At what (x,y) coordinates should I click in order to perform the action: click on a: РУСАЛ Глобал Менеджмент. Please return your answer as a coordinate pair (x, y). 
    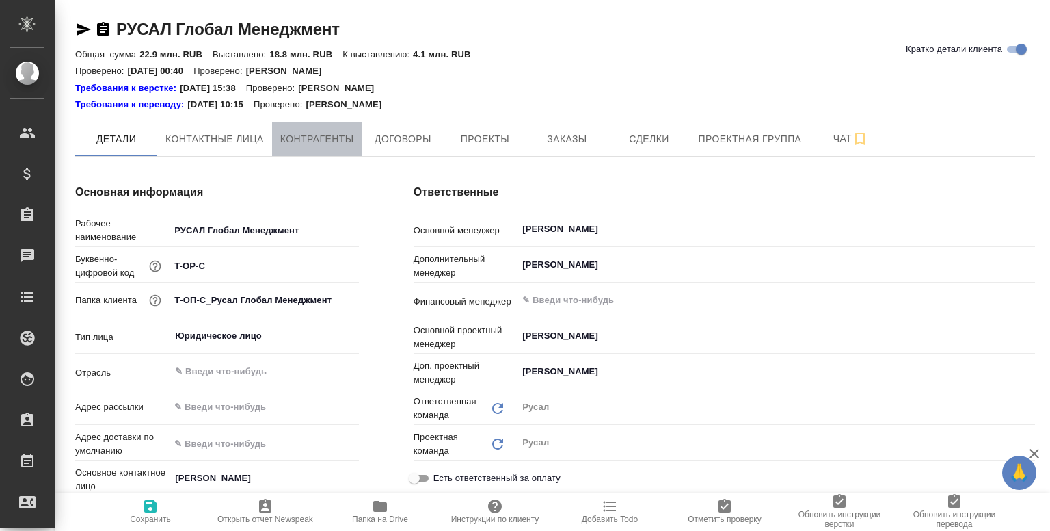
    Looking at the image, I should click on (228, 29).